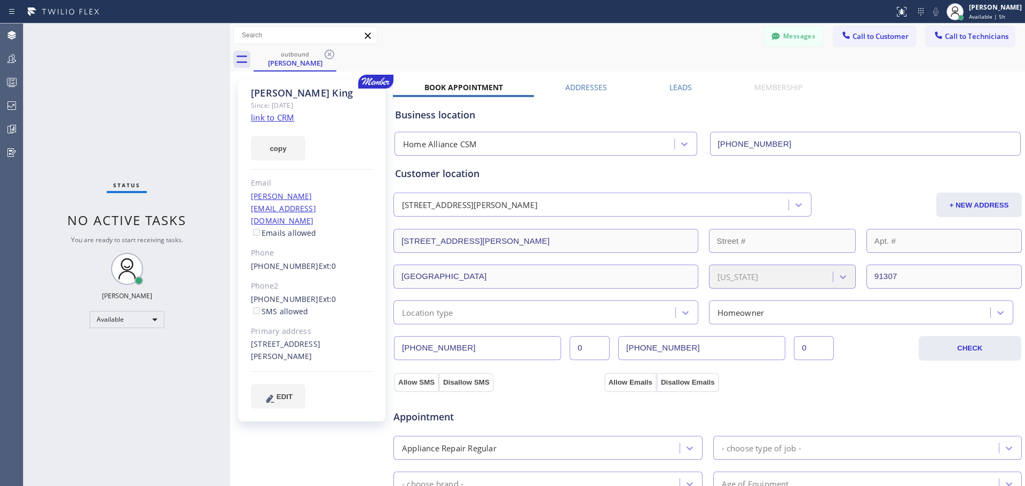  What do you see at coordinates (312, 286) in the screenshot?
I see `div: Phone2` at bounding box center [312, 286].